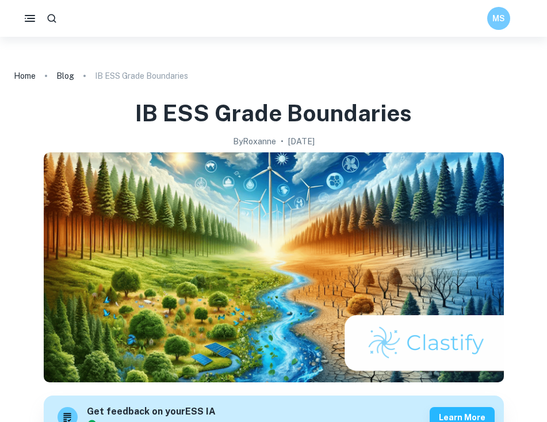 The image size is (547, 422). What do you see at coordinates (254, 141) in the screenshot?
I see `h2: By Roxanne` at bounding box center [254, 141].